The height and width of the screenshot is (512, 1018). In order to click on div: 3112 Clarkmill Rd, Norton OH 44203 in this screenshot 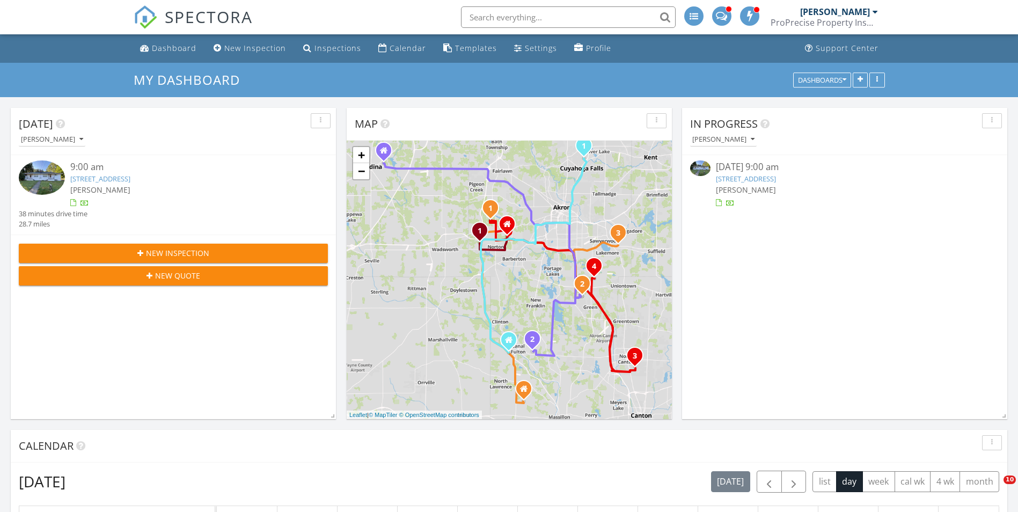, I will do `click(510, 227)`.